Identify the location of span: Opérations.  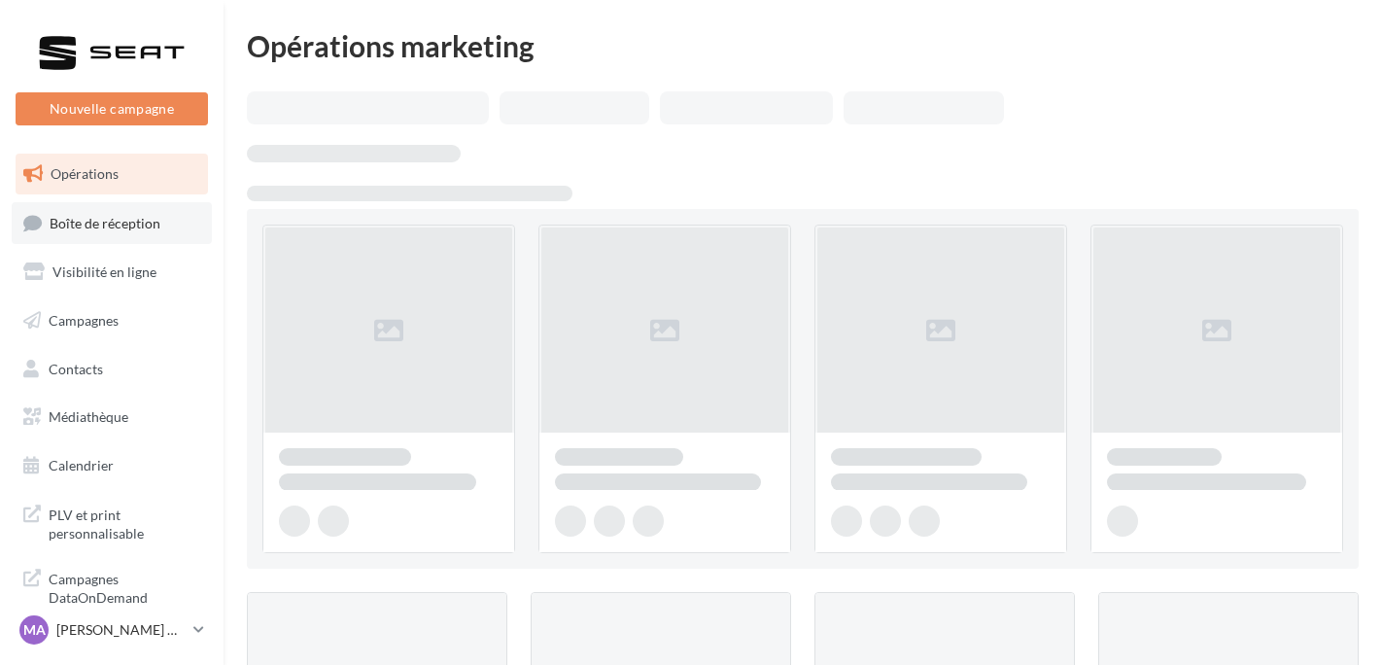
(85, 173).